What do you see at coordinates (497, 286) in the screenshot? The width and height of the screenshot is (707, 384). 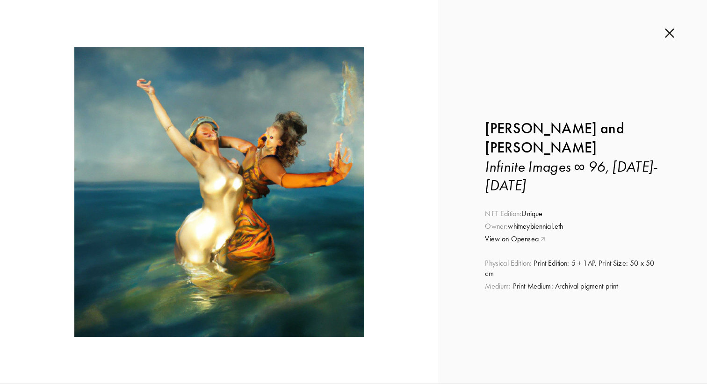 I see `span: Medium:` at bounding box center [497, 286].